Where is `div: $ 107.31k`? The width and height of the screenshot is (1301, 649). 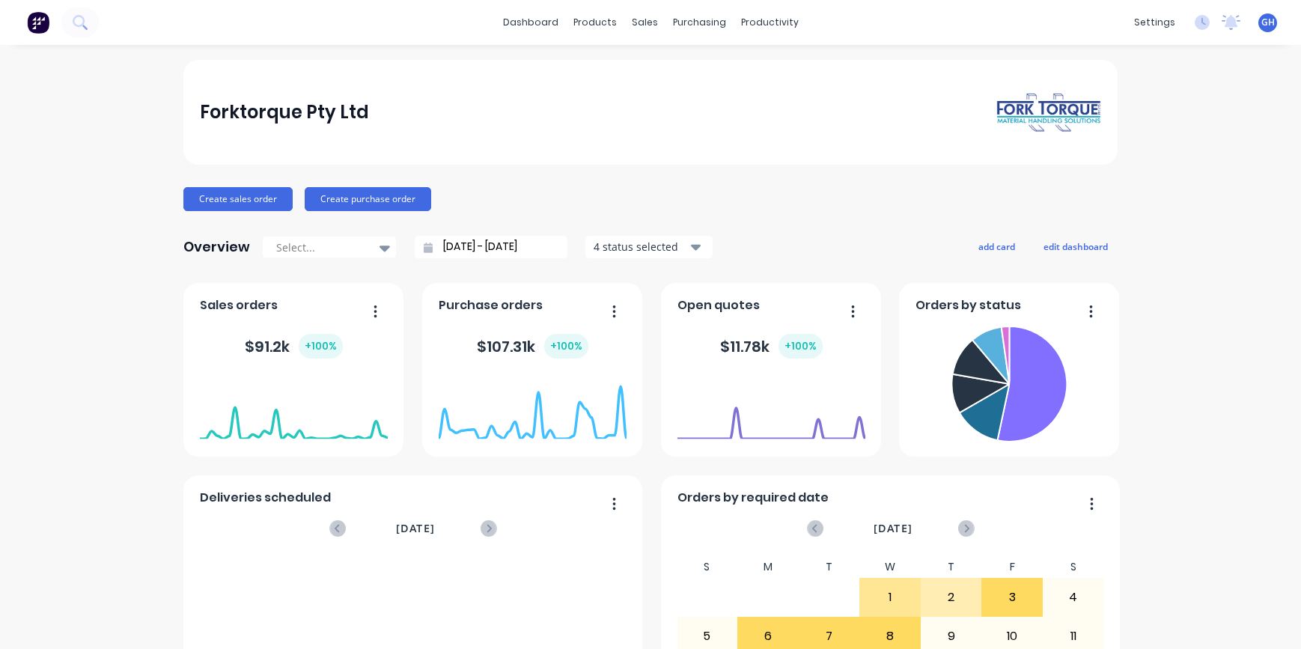
div: $ 107.31k is located at coordinates (532, 346).